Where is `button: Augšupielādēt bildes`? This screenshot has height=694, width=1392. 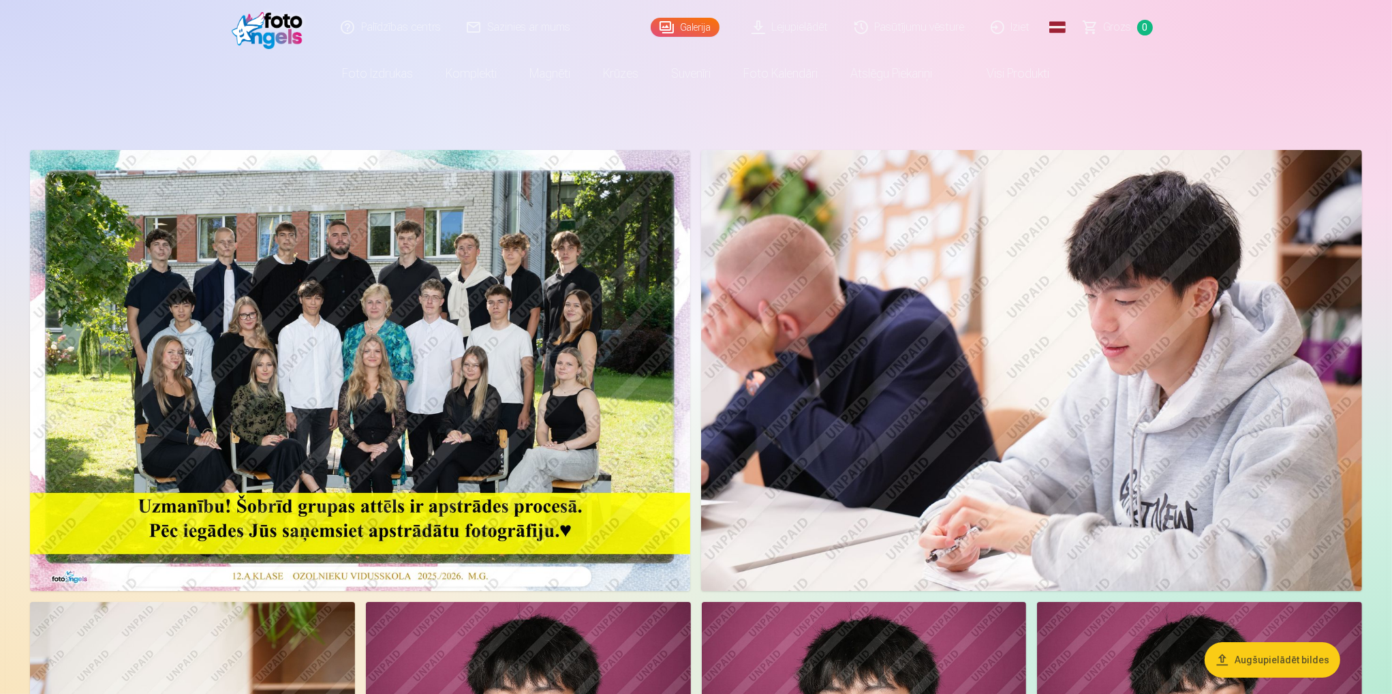
button: Augšupielādēt bildes is located at coordinates (1272, 659).